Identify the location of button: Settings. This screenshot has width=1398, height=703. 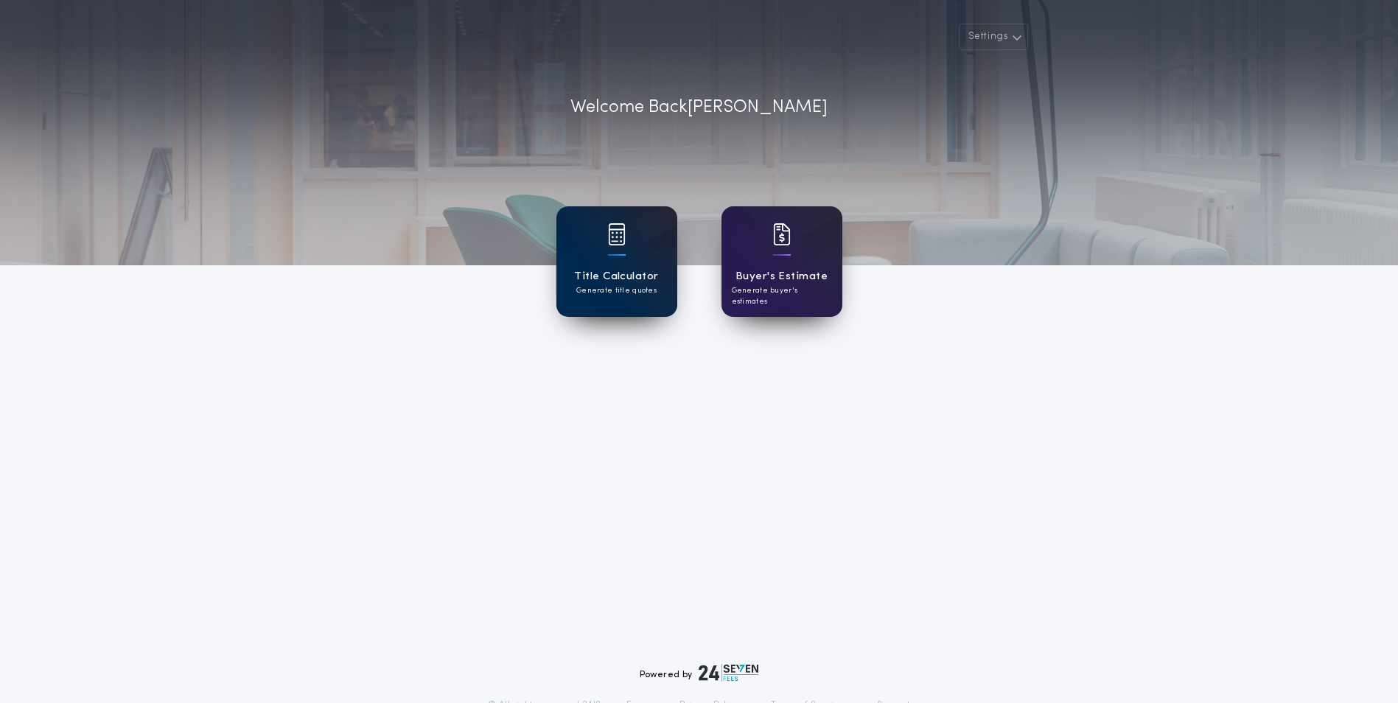
(994, 37).